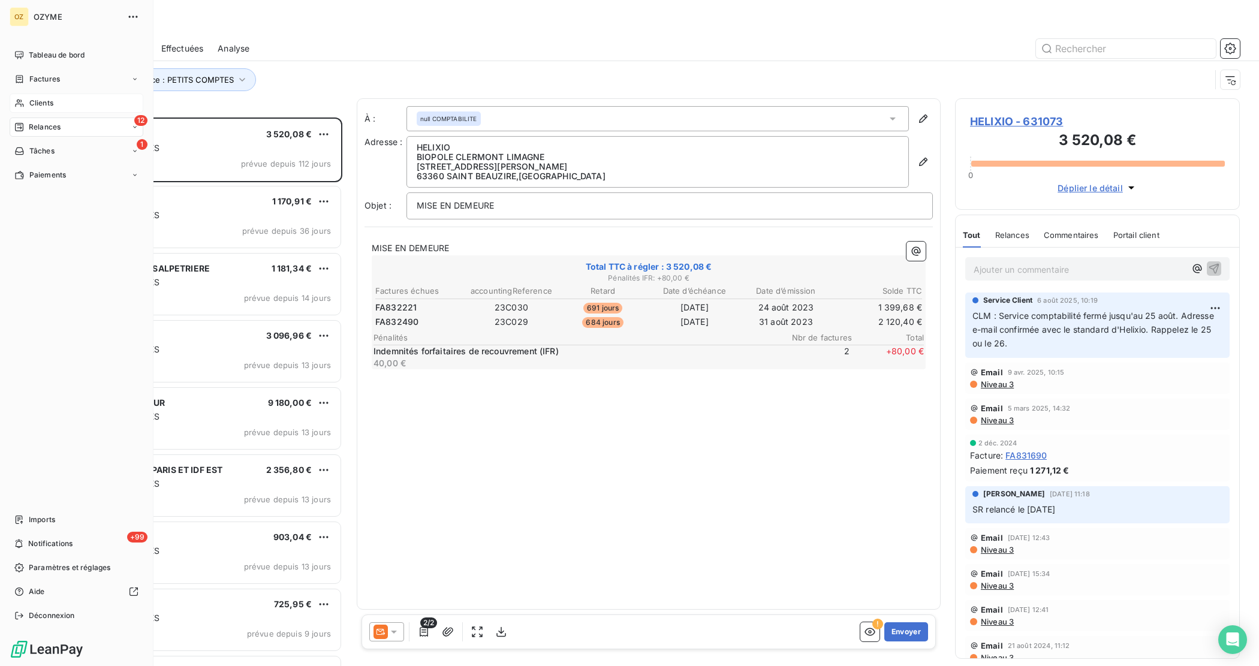  Describe the element at coordinates (153, 469) in the screenshot. I see `span: CERBALLIANCE PARIS ET IDF EST` at that location.